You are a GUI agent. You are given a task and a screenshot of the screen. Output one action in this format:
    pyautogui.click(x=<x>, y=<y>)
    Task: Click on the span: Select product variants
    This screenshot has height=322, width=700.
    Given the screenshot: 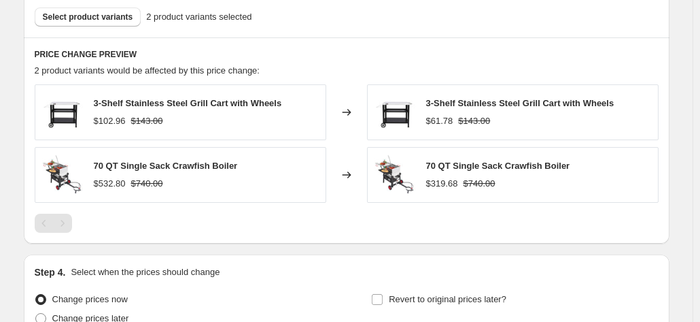 What is the action you would take?
    pyautogui.click(x=88, y=17)
    